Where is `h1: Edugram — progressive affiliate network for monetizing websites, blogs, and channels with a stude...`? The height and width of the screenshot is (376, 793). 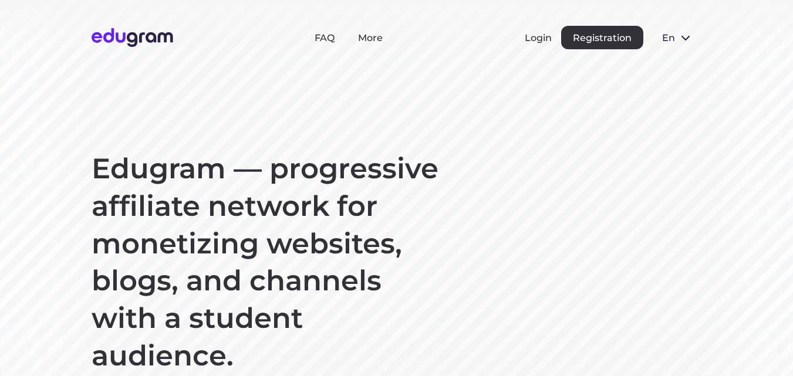 h1: Edugram — progressive affiliate network for monetizing websites, blogs, and channels with a stude... is located at coordinates (268, 262).